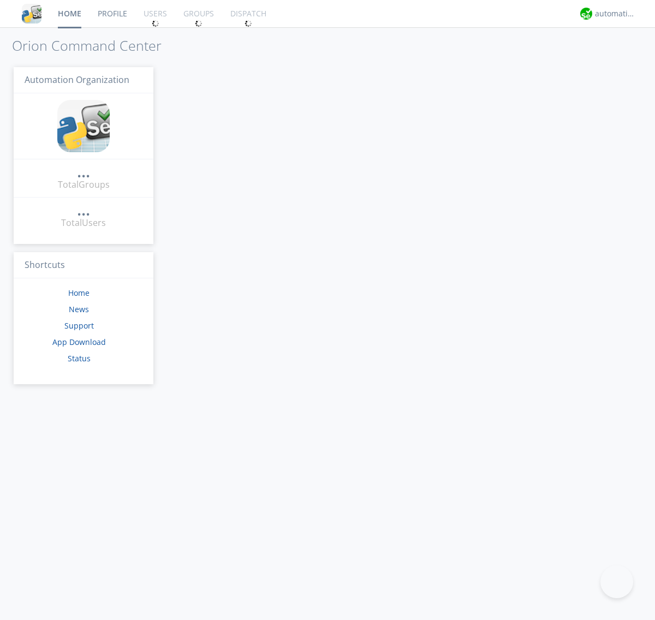 The image size is (655, 620). What do you see at coordinates (77, 80) in the screenshot?
I see `span: Automation Organization` at bounding box center [77, 80].